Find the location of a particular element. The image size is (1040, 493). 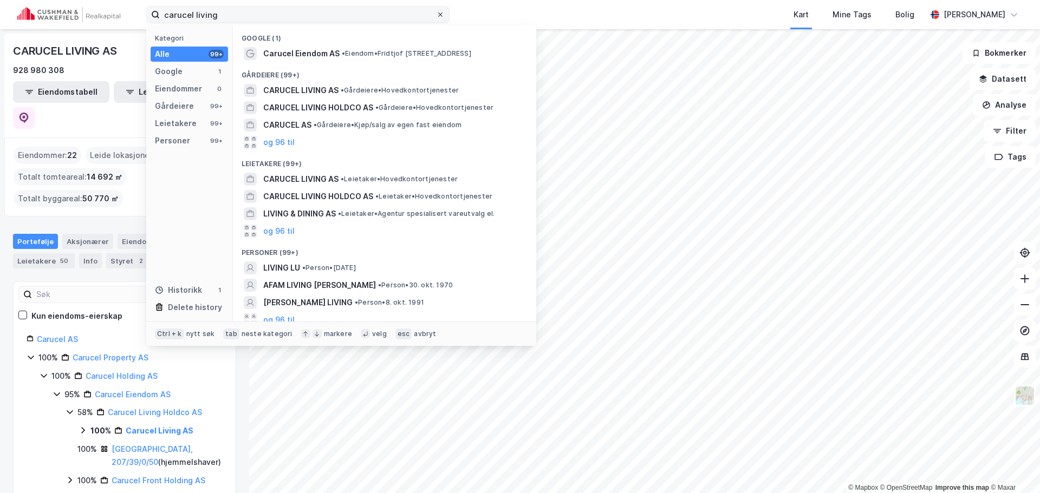

div: esc is located at coordinates (403, 334).